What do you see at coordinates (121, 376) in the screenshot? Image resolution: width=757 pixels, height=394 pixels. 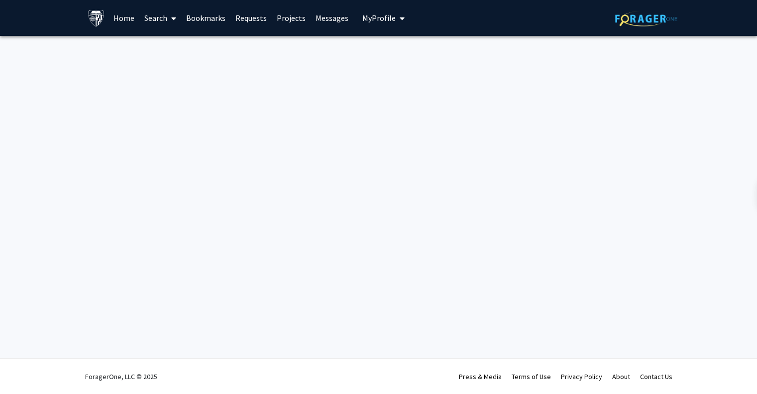 I see `div: ForagerOne, LLC © 2025` at bounding box center [121, 376].